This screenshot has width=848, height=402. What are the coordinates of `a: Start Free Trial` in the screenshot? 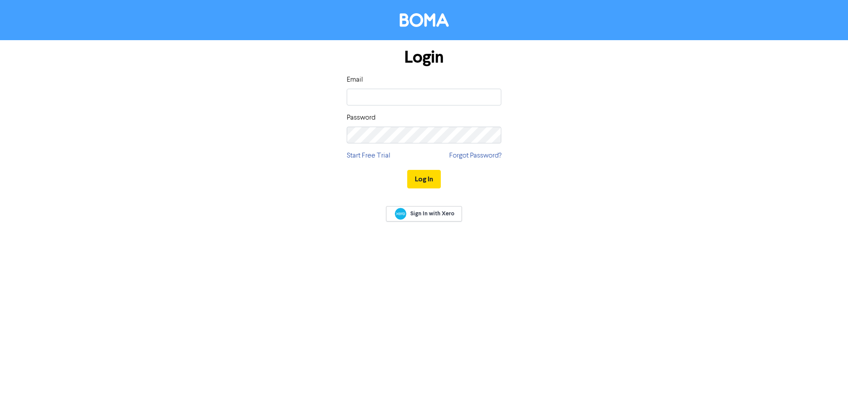 It's located at (368, 156).